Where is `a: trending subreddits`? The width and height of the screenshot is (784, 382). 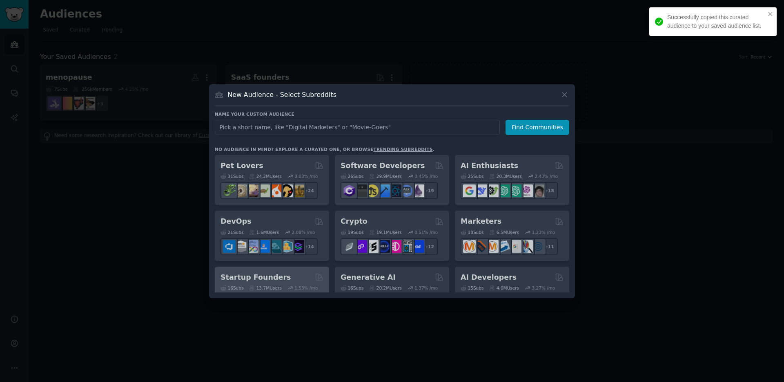 a: trending subreddits is located at coordinates (403, 149).